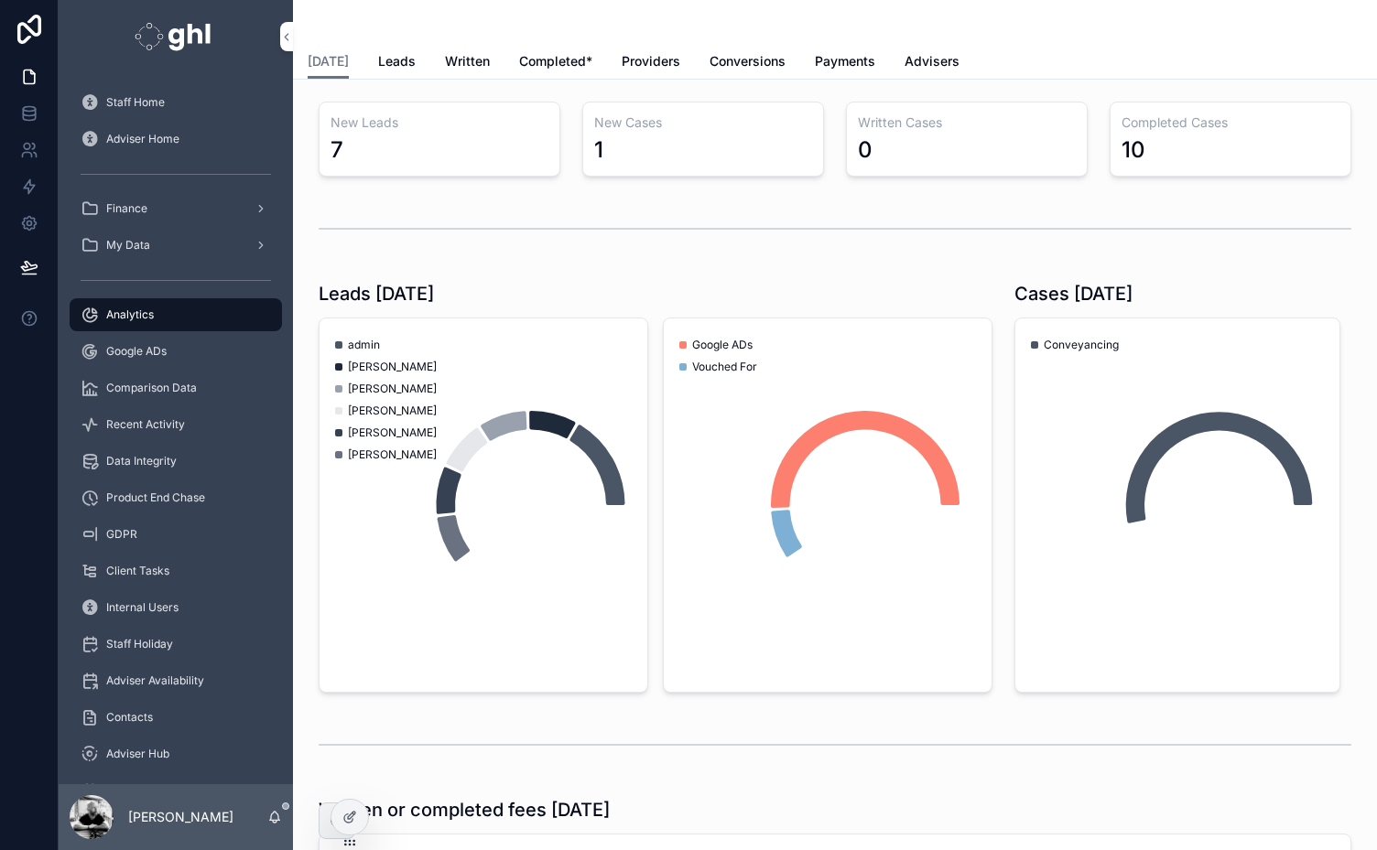 This screenshot has width=1377, height=850. I want to click on a: Adviser Home, so click(176, 139).